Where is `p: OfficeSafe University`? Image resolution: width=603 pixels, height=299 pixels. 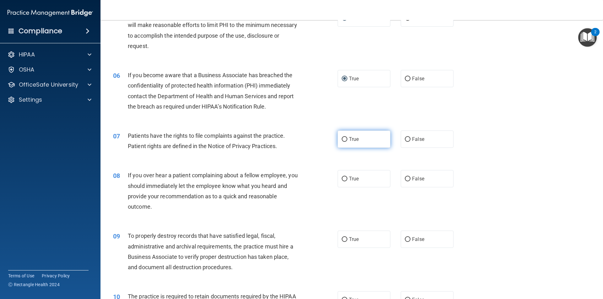
p: OfficeSafe University is located at coordinates (48, 85).